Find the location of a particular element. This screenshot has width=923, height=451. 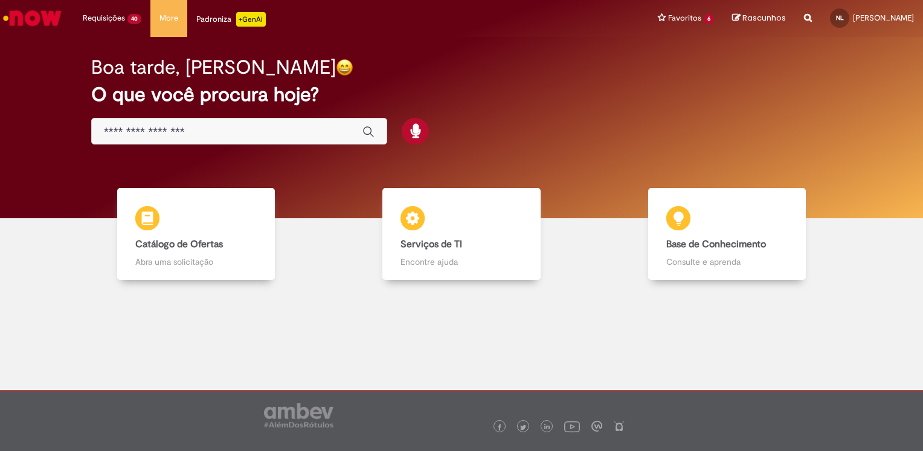

b: Serviços de TI is located at coordinates (431, 244).